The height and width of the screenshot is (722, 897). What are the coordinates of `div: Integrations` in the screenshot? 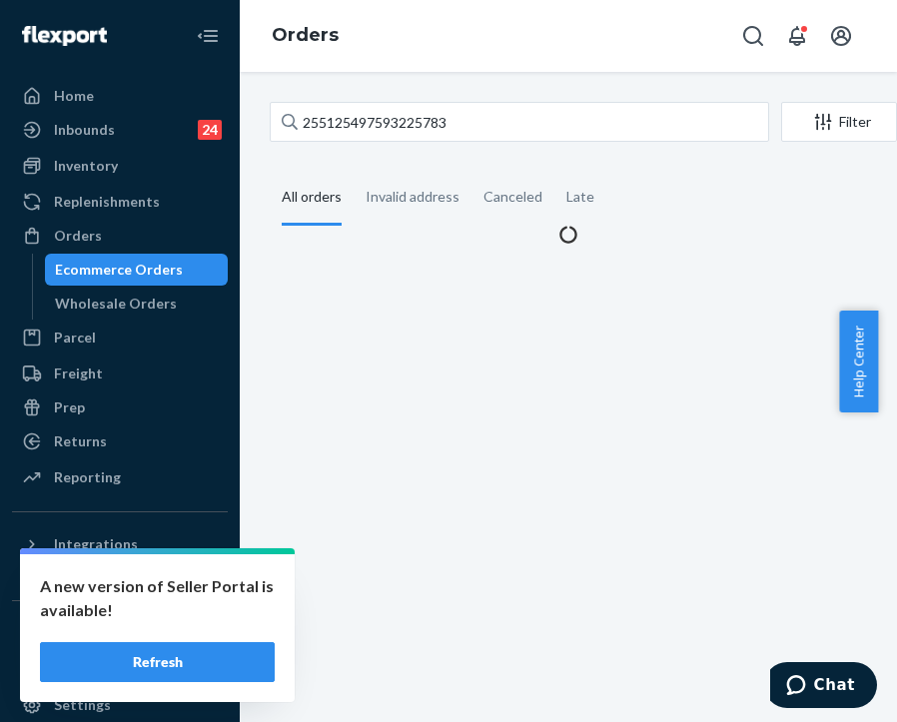 It's located at (96, 544).